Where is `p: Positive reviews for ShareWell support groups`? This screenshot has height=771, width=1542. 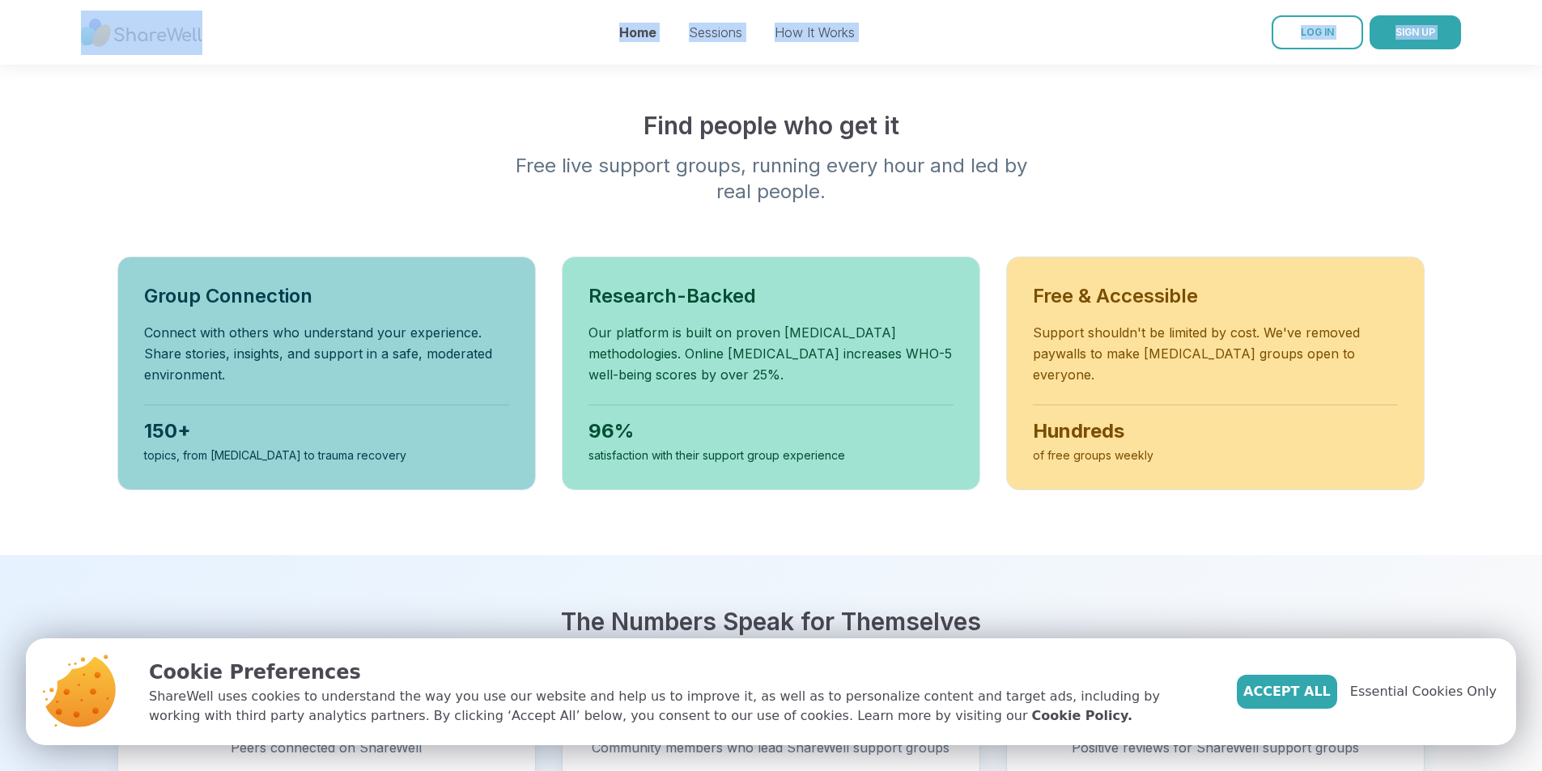
p: Positive reviews for ShareWell support groups is located at coordinates (1215, 748).